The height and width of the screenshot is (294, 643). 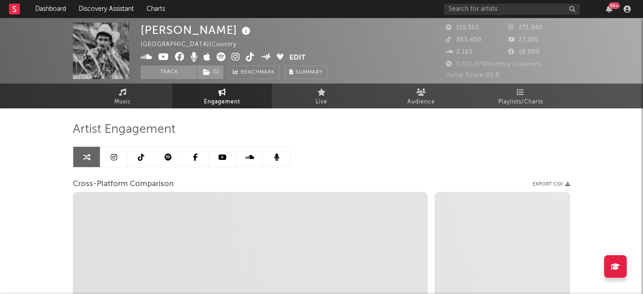 I want to click on span: 271,340, so click(x=525, y=28).